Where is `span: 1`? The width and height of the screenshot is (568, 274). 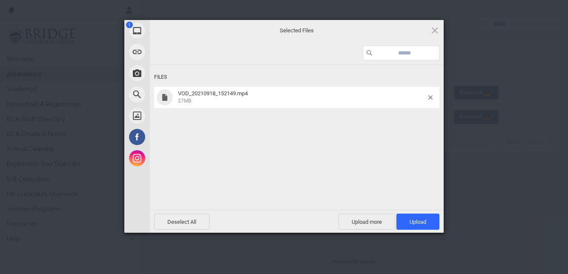 span: 1 is located at coordinates (129, 25).